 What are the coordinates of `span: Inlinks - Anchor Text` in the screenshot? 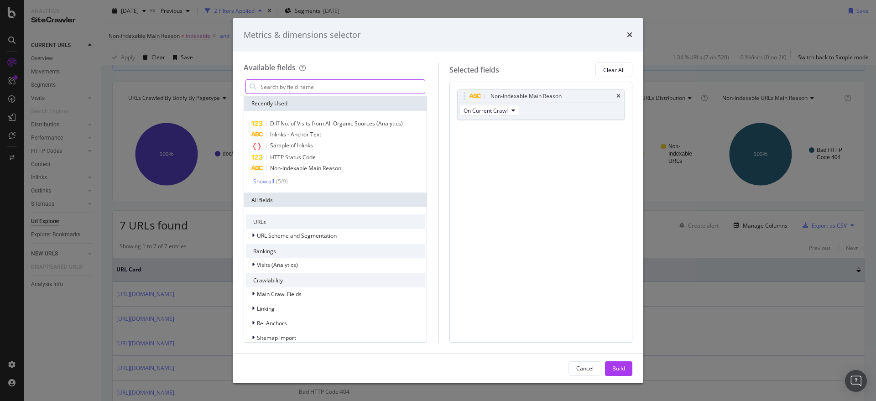 It's located at (296, 134).